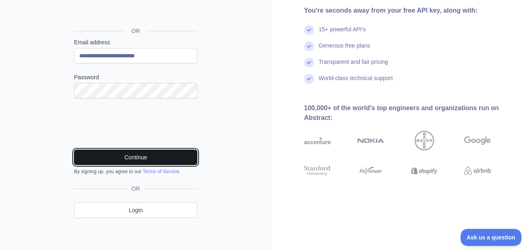 Image resolution: width=530 pixels, height=250 pixels. I want to click on img: shopify, so click(424, 170).